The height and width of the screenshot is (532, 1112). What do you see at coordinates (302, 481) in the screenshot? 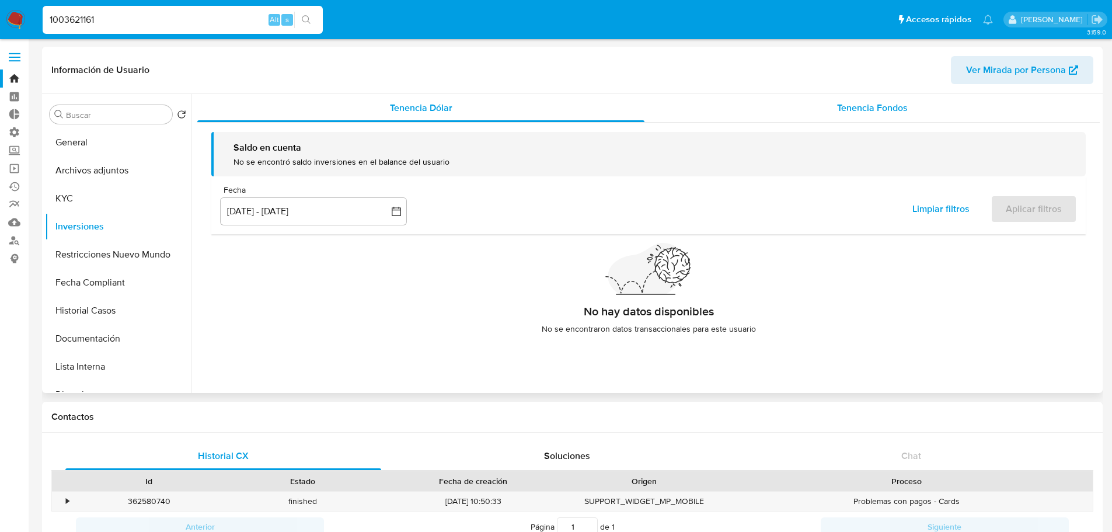
I see `div: Estado` at bounding box center [302, 481].